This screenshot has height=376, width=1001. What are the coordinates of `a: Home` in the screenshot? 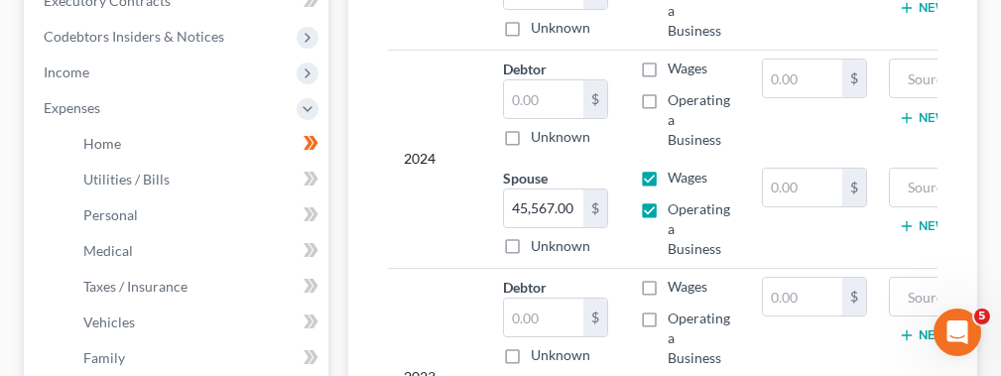 It's located at (197, 144).